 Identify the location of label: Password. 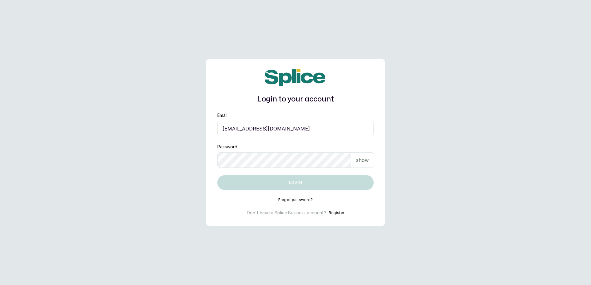
(227, 147).